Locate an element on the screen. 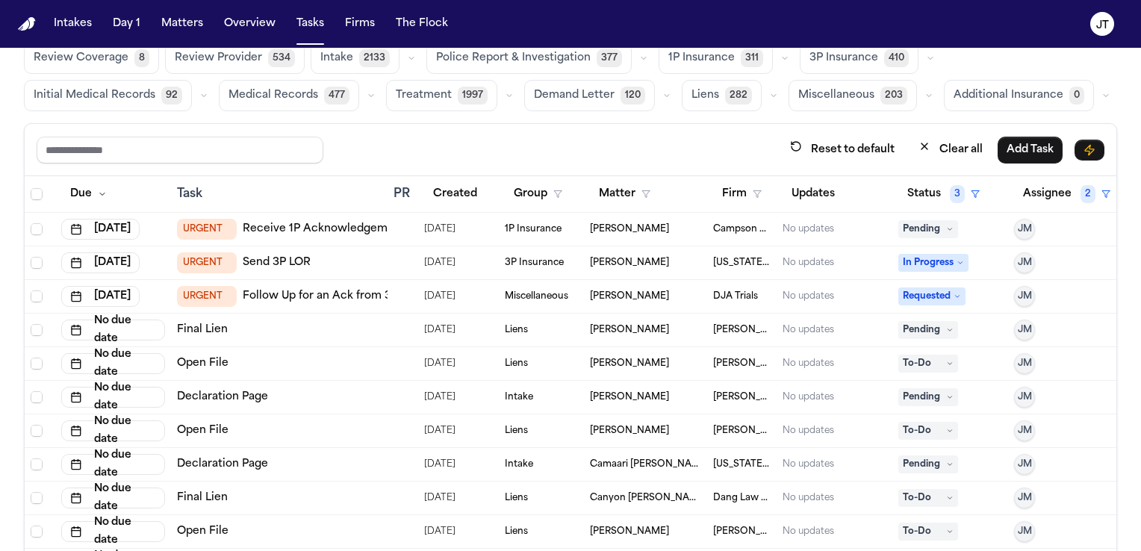 The height and width of the screenshot is (551, 1141). button: Additional Insurance0 is located at coordinates (1019, 96).